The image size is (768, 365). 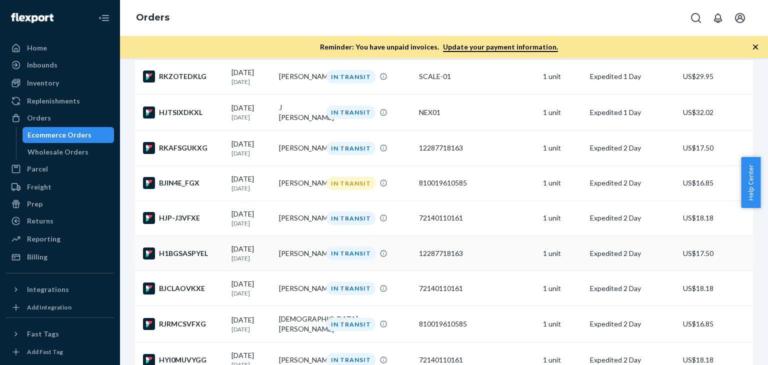 I want to click on button: Open account menu, so click(x=740, y=18).